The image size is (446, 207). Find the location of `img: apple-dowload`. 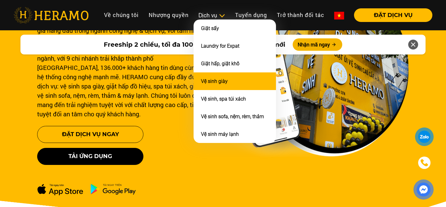

img: apple-dowload is located at coordinates (60, 189).